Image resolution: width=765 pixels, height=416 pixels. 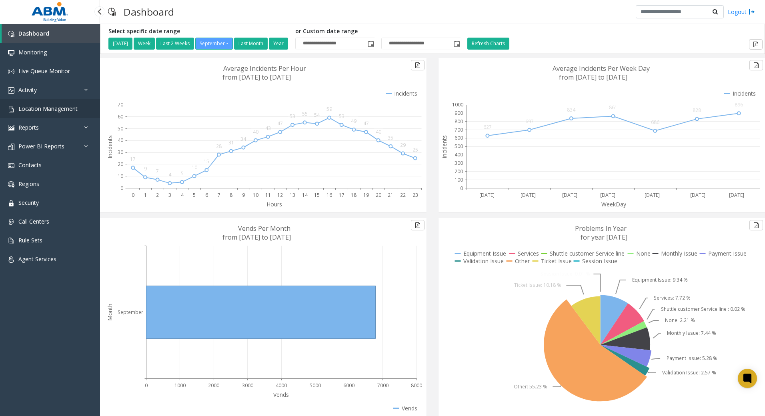 What do you see at coordinates (120, 116) in the screenshot?
I see `text: 60` at bounding box center [120, 116].